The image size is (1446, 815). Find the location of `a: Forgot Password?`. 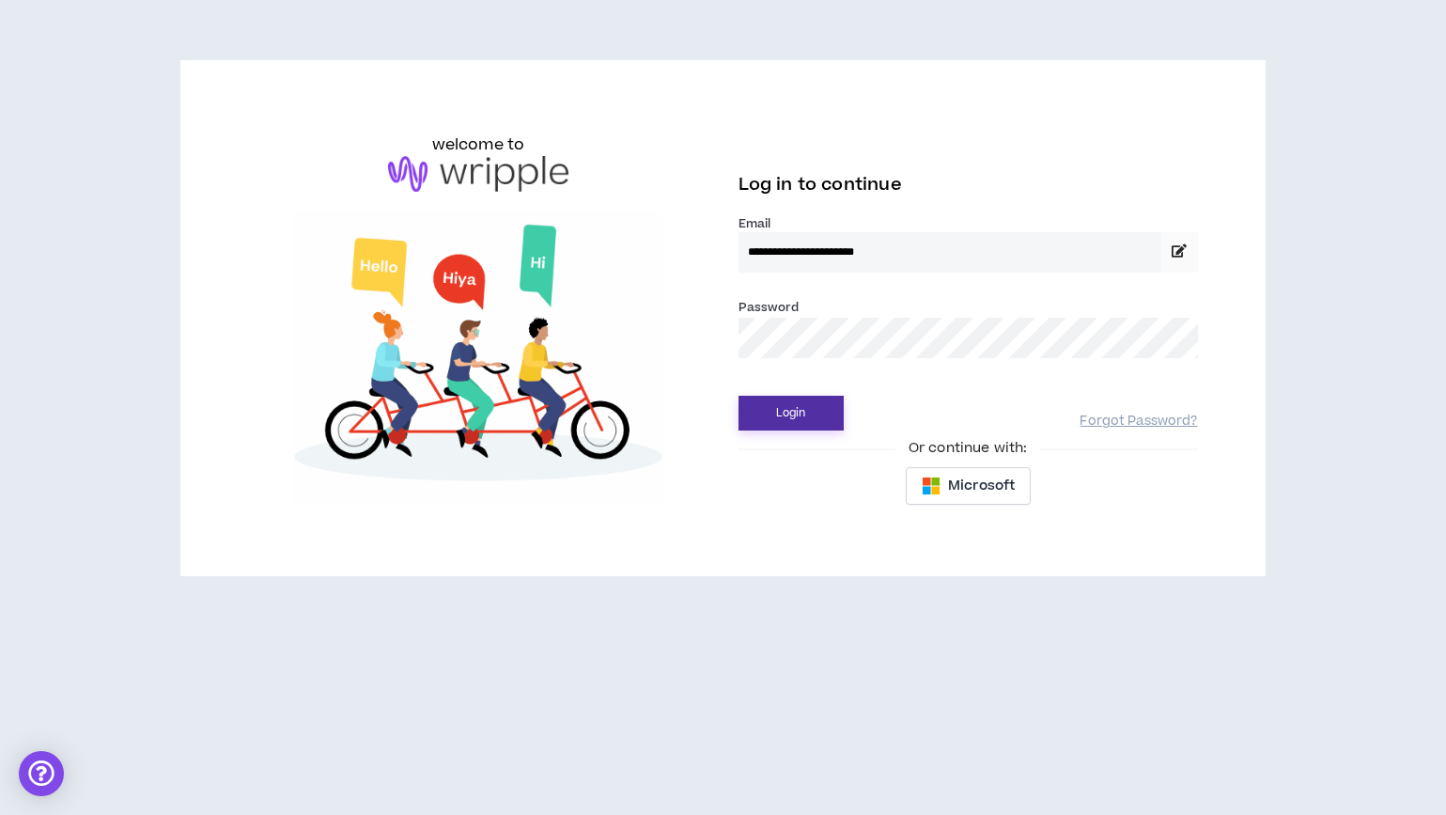

a: Forgot Password? is located at coordinates (1138, 421).